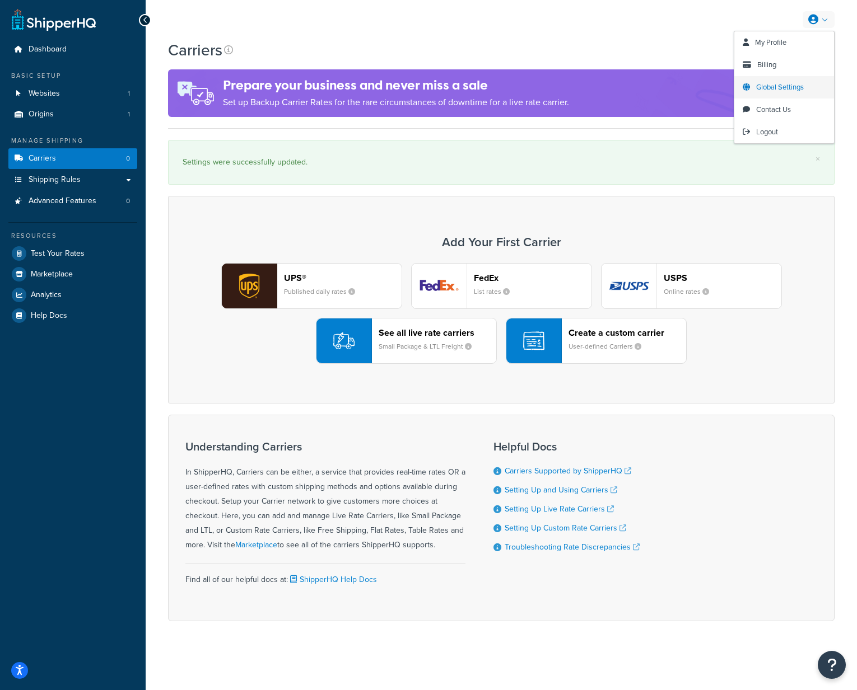  Describe the element at coordinates (73, 76) in the screenshot. I see `div: Basic Setup` at that location.